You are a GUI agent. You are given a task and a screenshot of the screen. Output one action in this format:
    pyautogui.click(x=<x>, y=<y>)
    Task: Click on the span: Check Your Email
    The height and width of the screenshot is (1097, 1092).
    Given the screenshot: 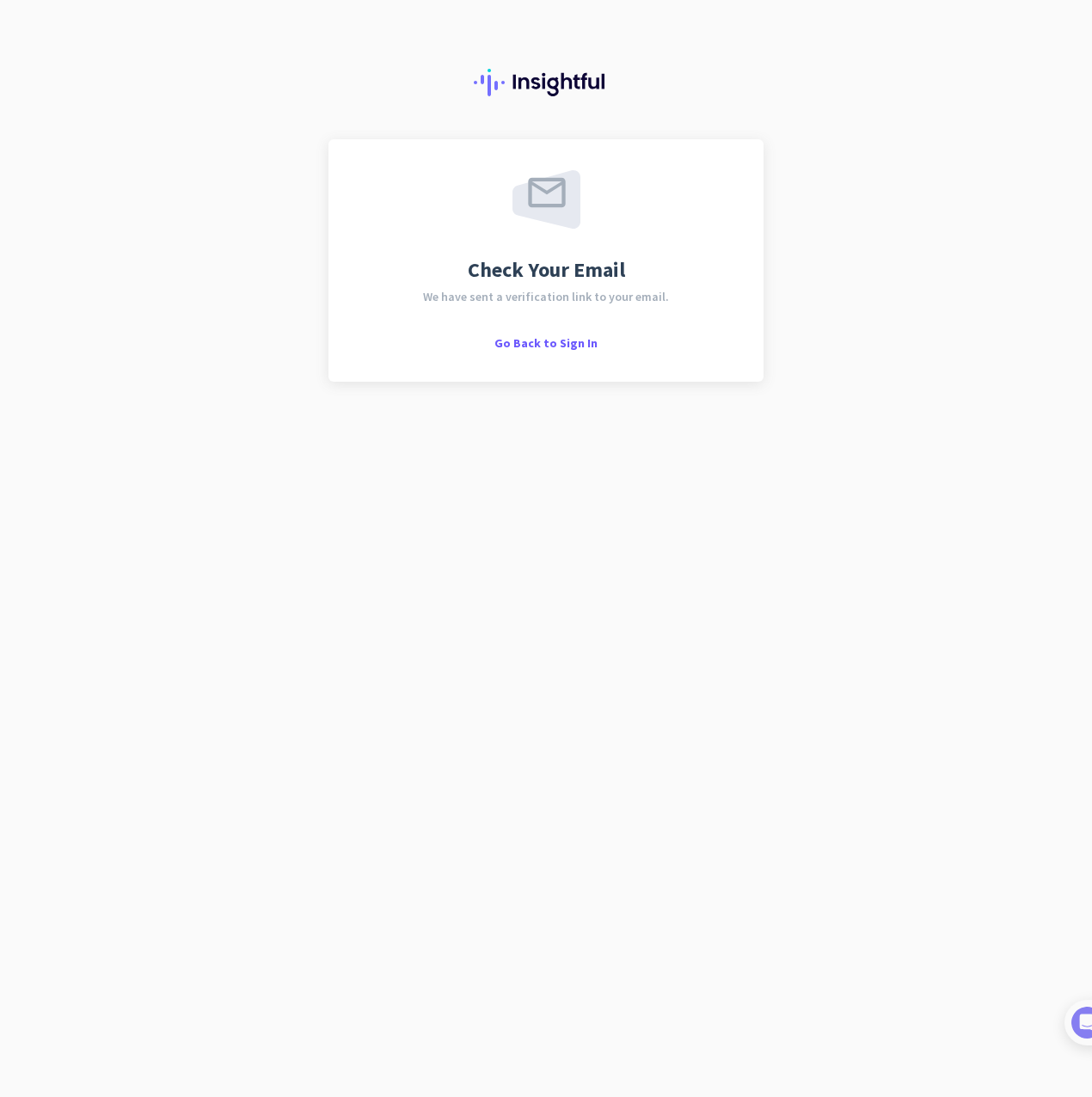 What is the action you would take?
    pyautogui.click(x=546, y=270)
    